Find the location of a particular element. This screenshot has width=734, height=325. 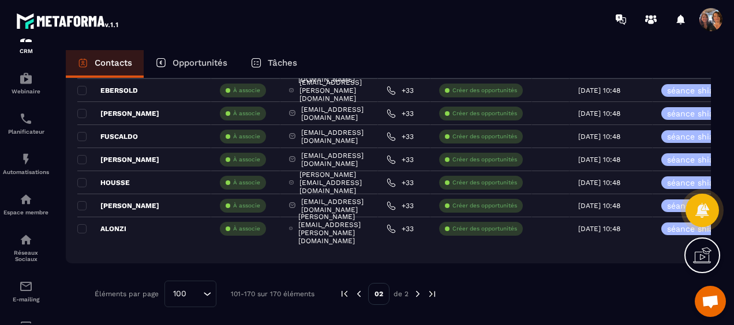

p: EBERSOLD is located at coordinates (107, 91).